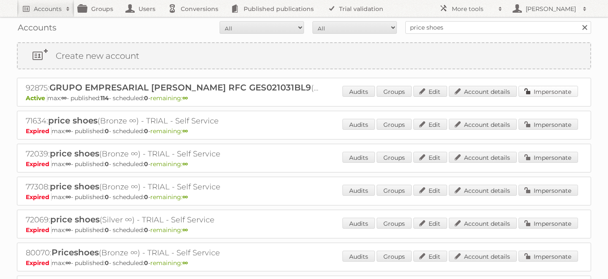 Image resolution: width=608 pixels, height=279 pixels. I want to click on span: Priceshoes, so click(75, 252).